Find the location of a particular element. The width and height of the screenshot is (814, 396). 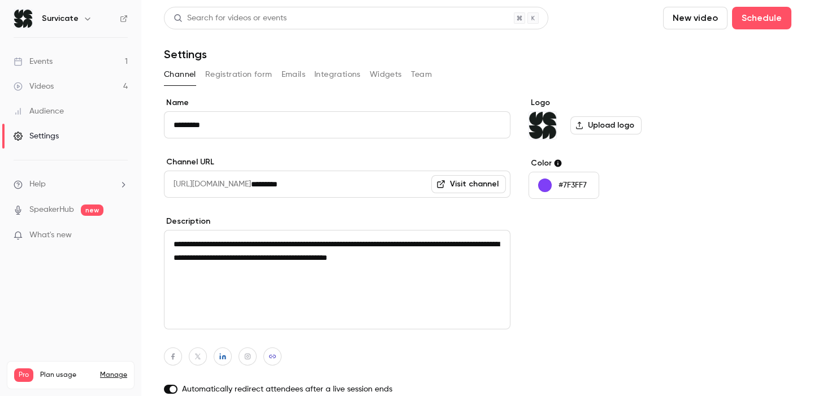

div: Events is located at coordinates (33, 62).